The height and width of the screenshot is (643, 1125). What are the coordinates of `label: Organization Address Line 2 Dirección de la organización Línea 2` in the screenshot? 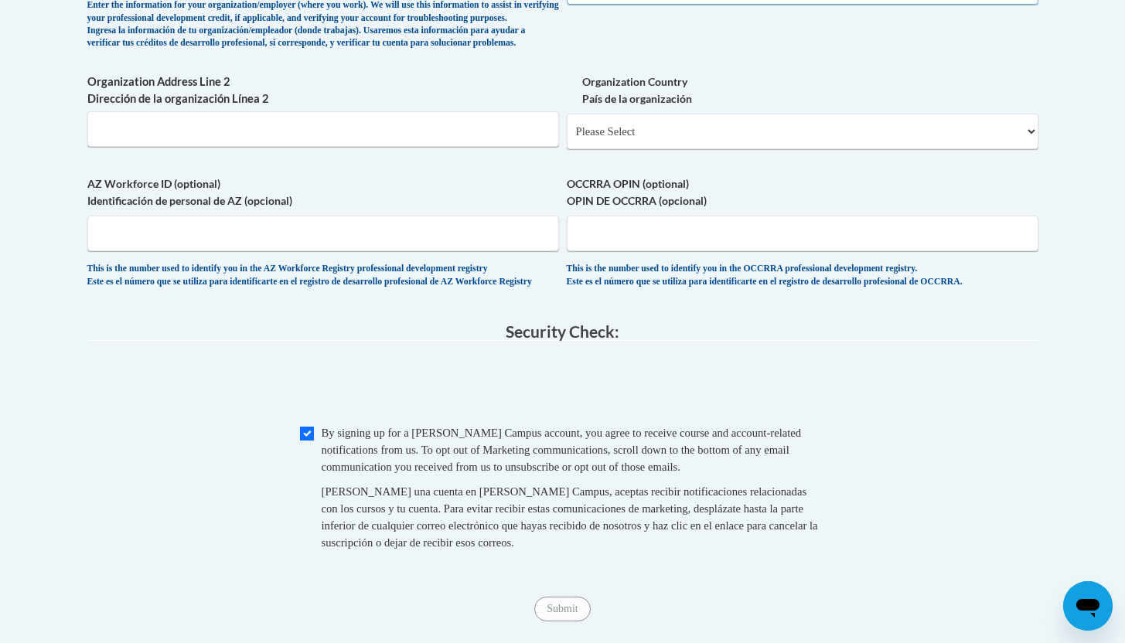 It's located at (323, 90).